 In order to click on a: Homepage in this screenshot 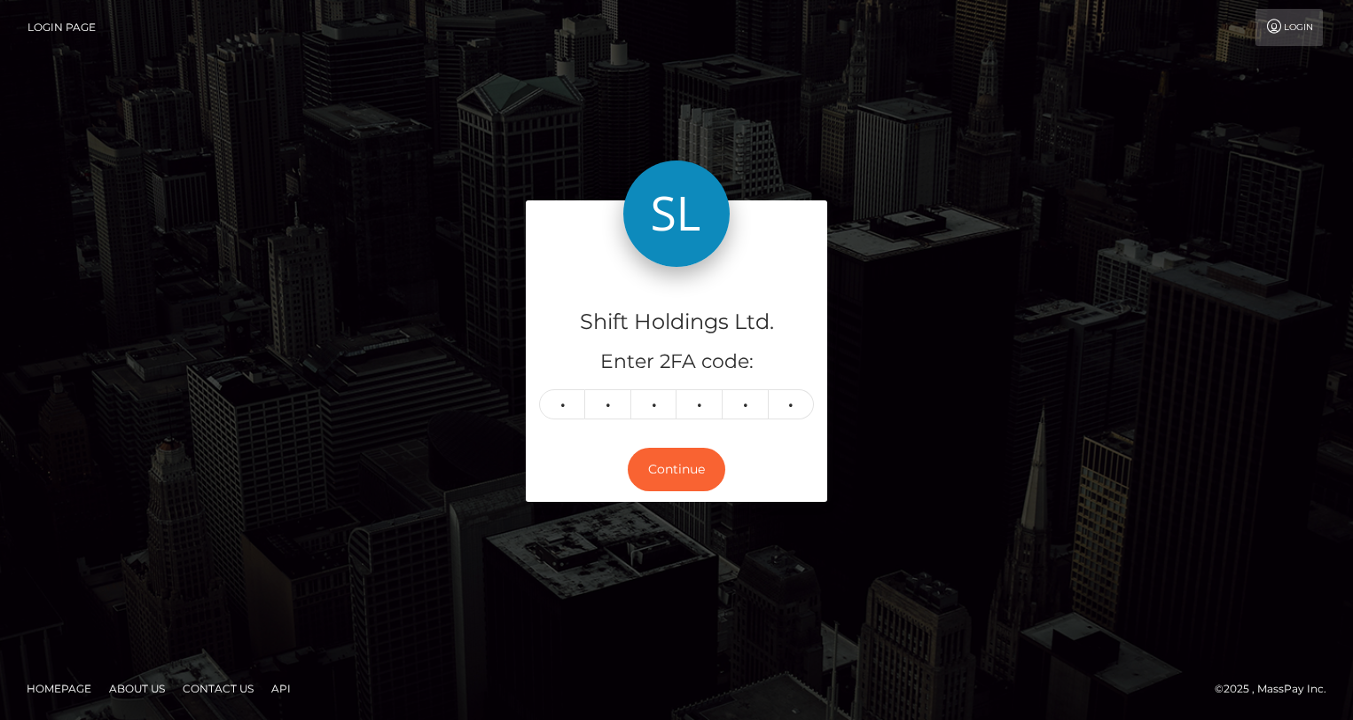, I will do `click(59, 688)`.